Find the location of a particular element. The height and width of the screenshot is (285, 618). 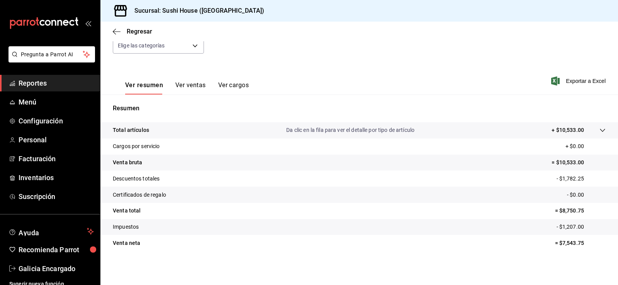

button: Ver resumen is located at coordinates (144, 88).